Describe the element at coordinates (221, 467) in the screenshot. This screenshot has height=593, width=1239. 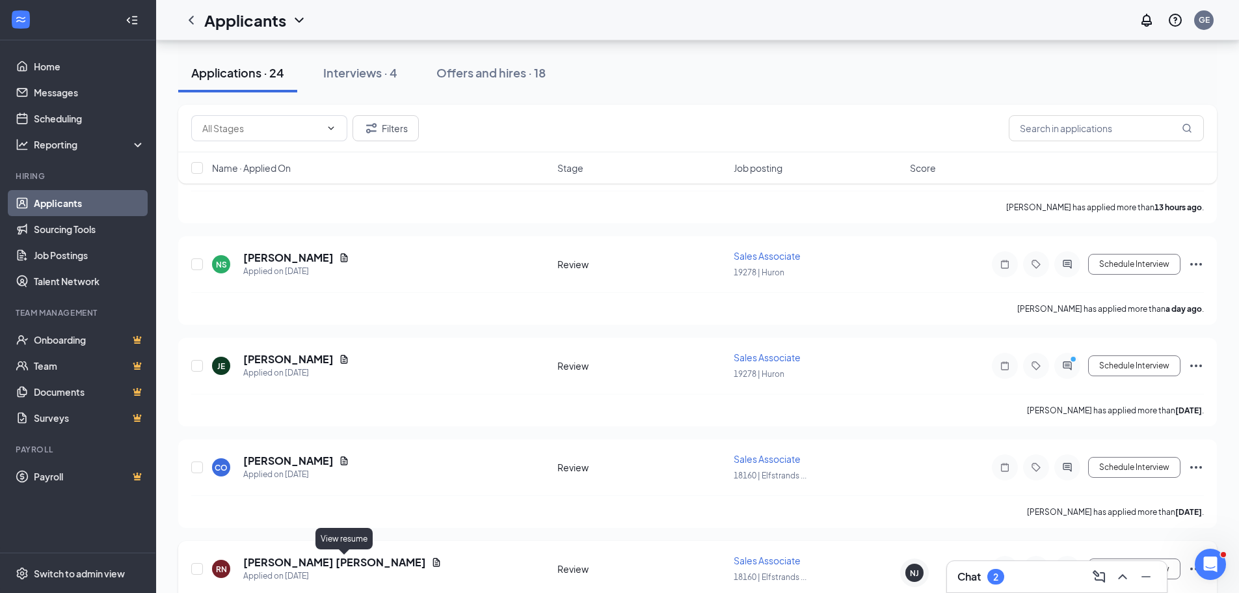
I see `div: CO` at that location.